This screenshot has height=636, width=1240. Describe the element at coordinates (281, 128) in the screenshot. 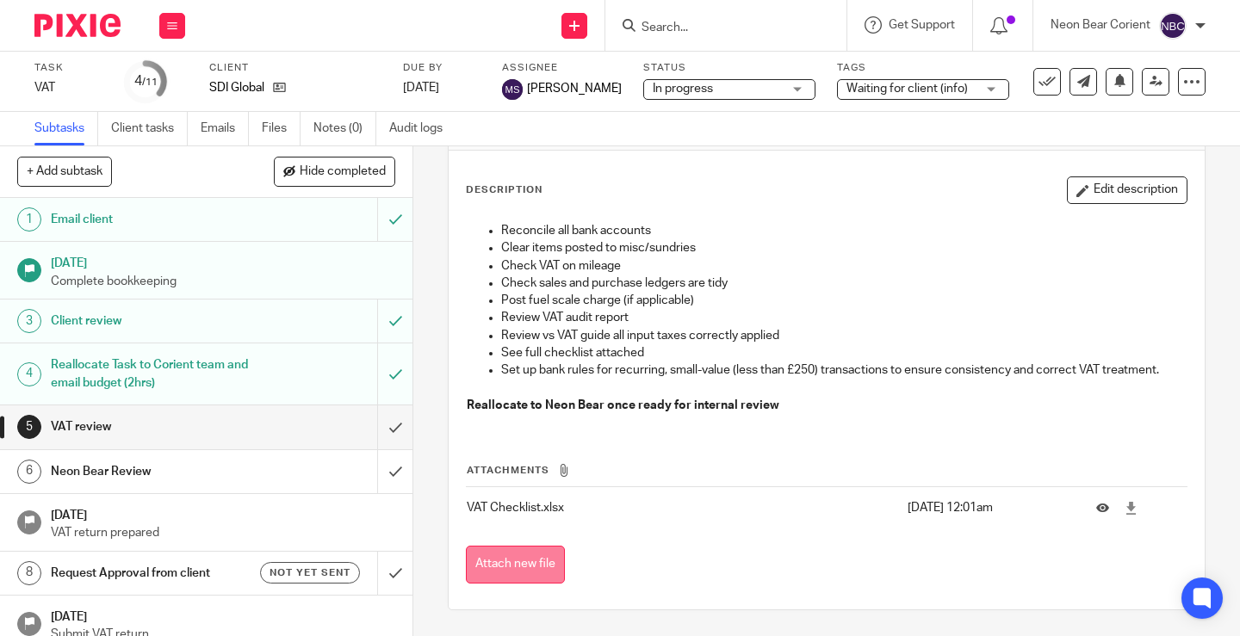

I see `a: Files` at that location.